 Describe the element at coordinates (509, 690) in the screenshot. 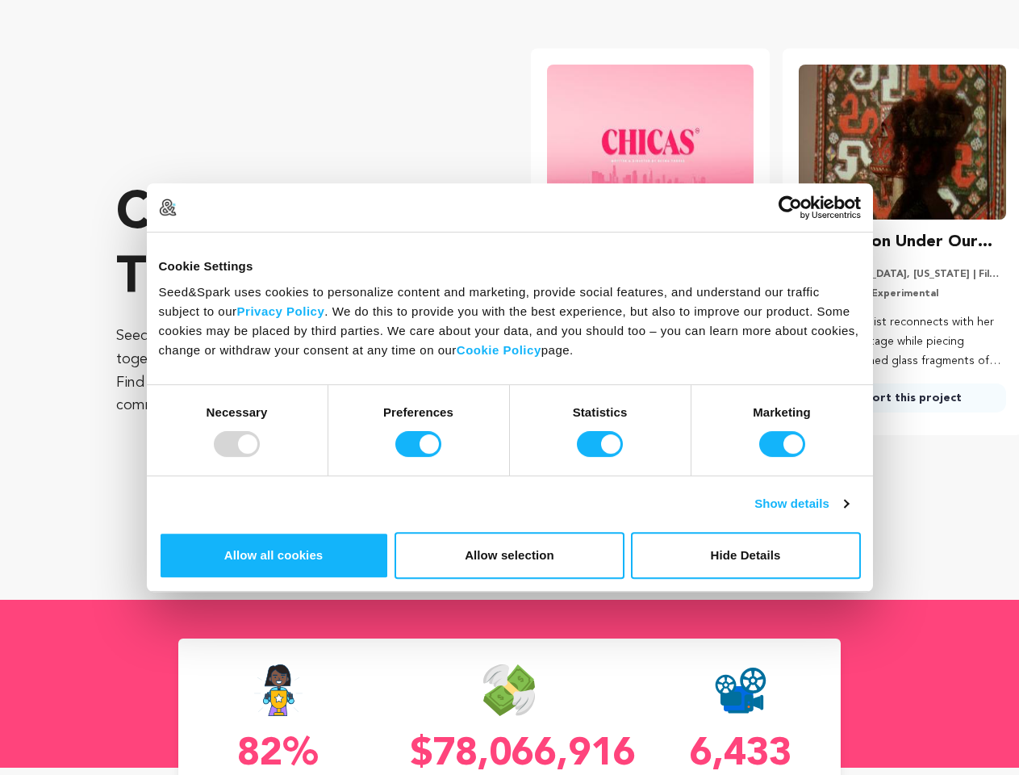

I see `img: Seed&Spark Money Raised Icon` at that location.